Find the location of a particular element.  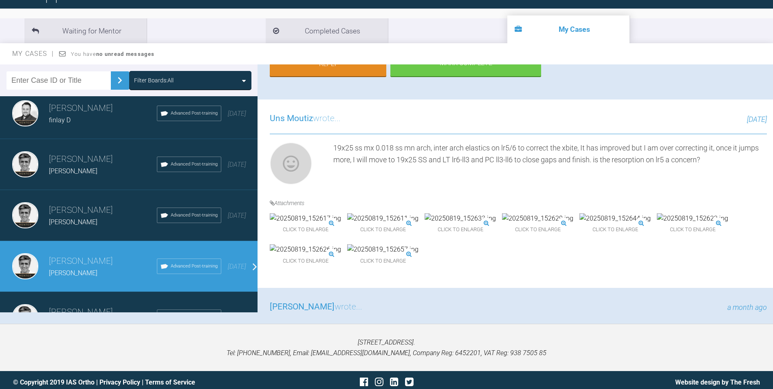

img: 20250819_152629.jpg is located at coordinates (537, 218).